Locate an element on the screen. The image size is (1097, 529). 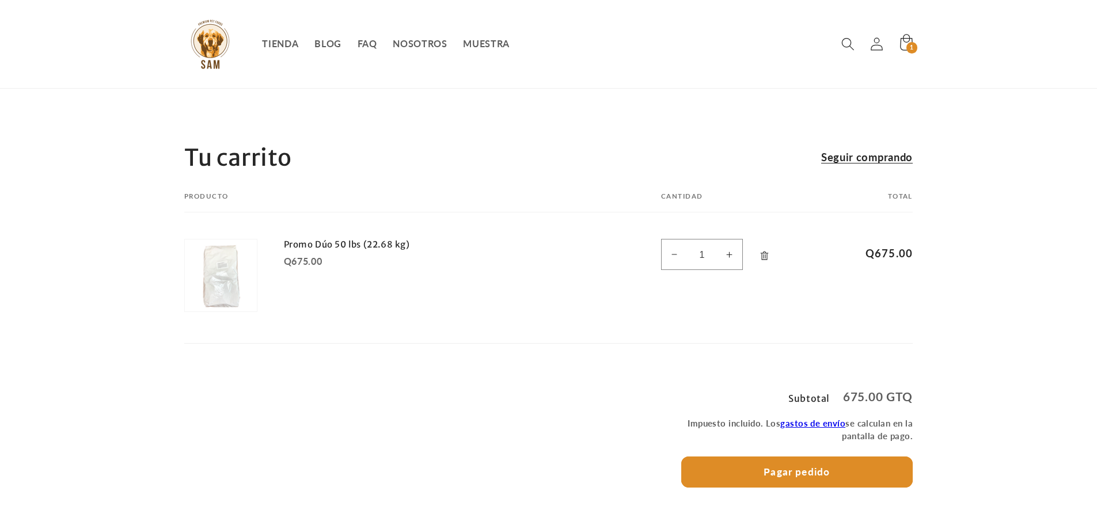
div: Q675.00 is located at coordinates (383, 261).